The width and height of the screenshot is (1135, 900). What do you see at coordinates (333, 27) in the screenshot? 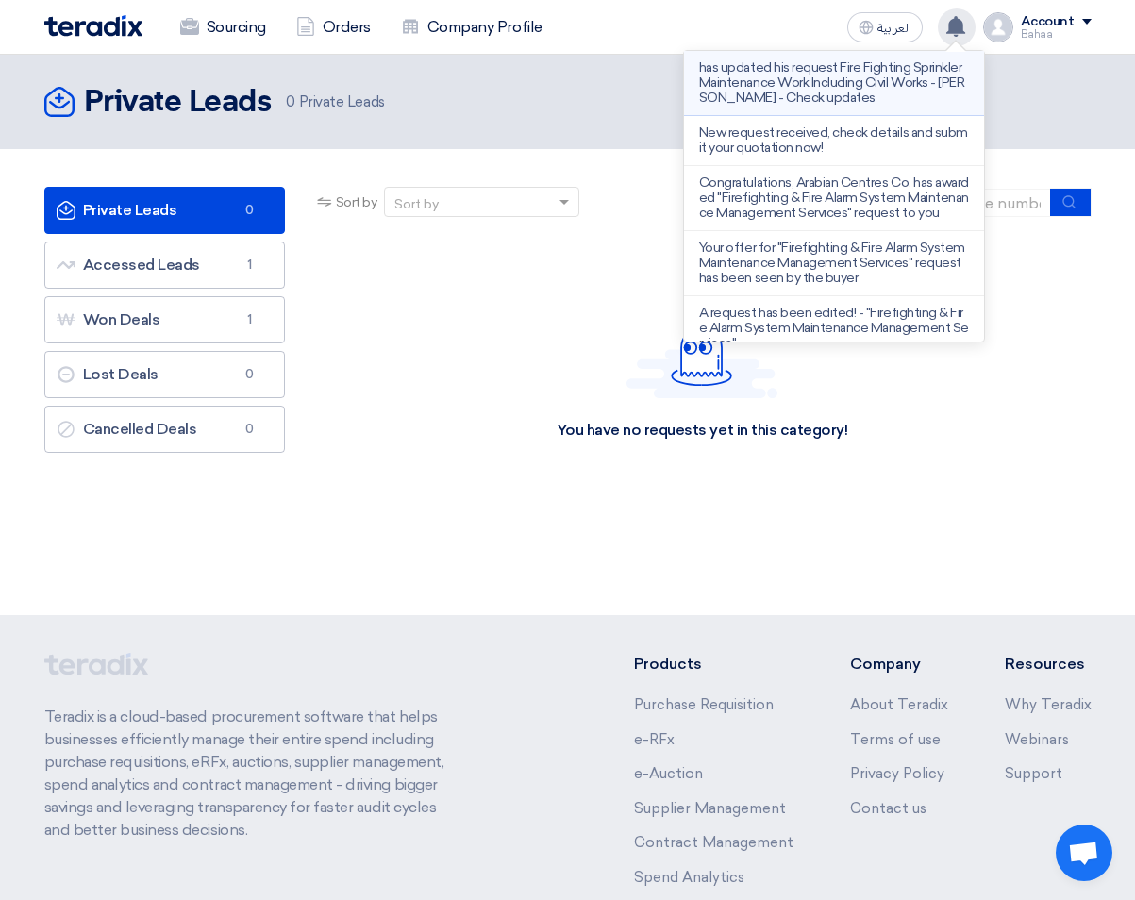
I see `a: Orders` at bounding box center [333, 27].